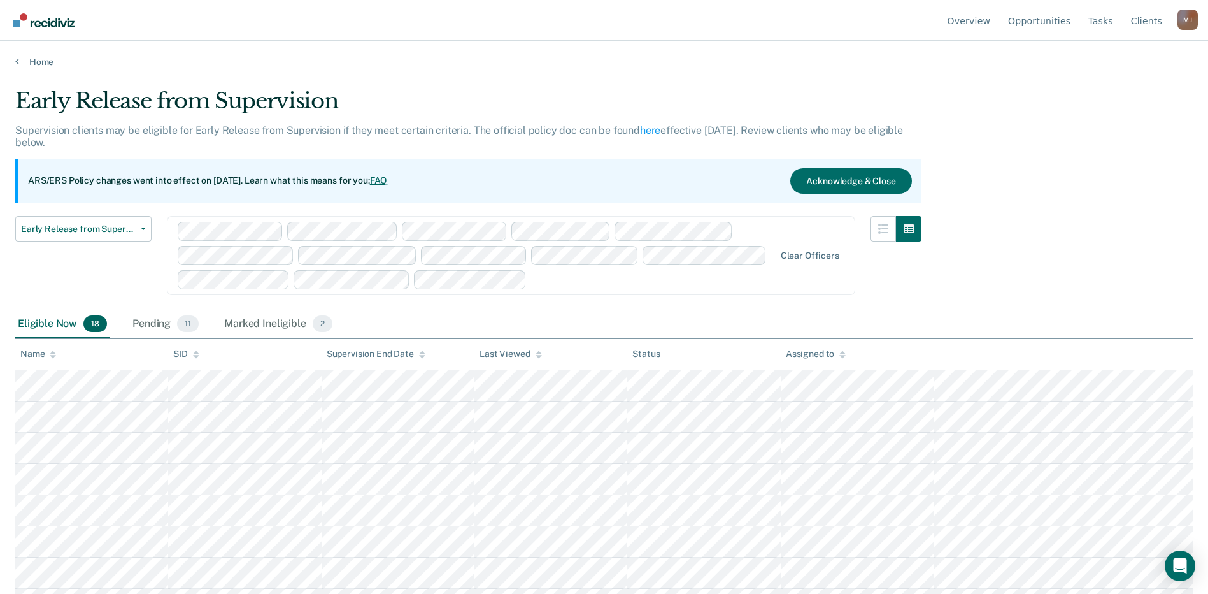  I want to click on div: Eligible Now18, so click(62, 324).